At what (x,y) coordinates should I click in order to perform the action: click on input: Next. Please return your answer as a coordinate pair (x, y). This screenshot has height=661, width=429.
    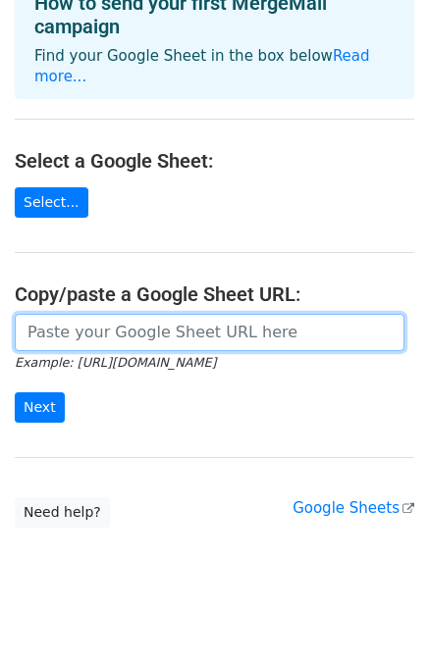
    Looking at the image, I should click on (39, 407).